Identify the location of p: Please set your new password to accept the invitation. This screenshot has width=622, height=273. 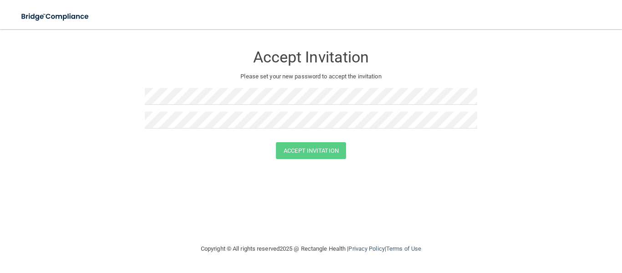
(311, 76).